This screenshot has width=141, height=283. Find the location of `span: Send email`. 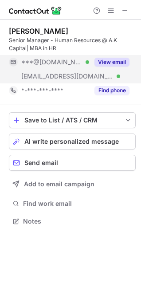

span: Send email is located at coordinates (41, 163).